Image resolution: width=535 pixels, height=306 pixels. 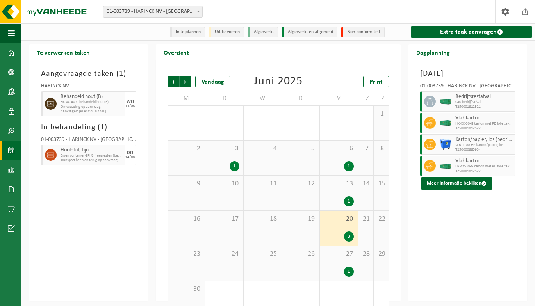 What do you see at coordinates (153, 12) in the screenshot?
I see `span: 01-003739 - HARINCK NV - WIELSBEKE` at bounding box center [153, 12].